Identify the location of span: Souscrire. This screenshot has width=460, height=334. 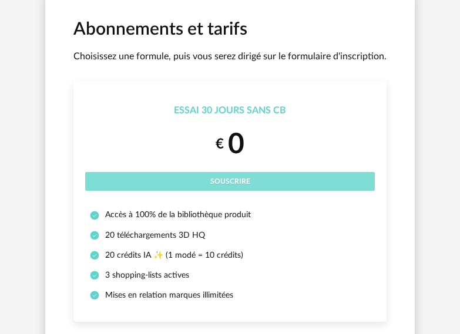
(230, 181).